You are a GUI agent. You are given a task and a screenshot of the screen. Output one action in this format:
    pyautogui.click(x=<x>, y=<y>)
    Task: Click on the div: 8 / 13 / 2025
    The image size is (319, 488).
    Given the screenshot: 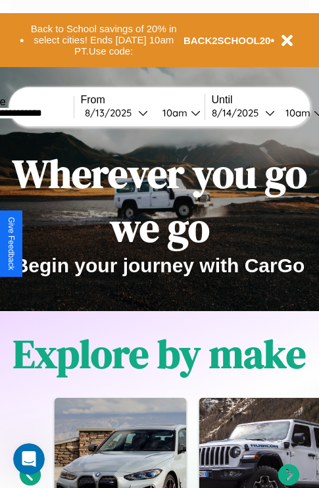 What is the action you would take?
    pyautogui.click(x=111, y=113)
    